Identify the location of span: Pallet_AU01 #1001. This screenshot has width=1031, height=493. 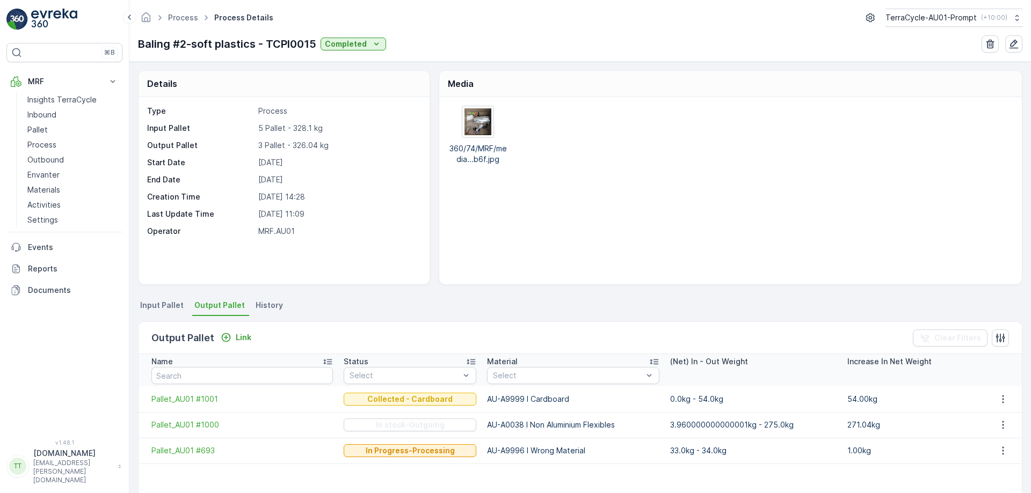
(242, 399).